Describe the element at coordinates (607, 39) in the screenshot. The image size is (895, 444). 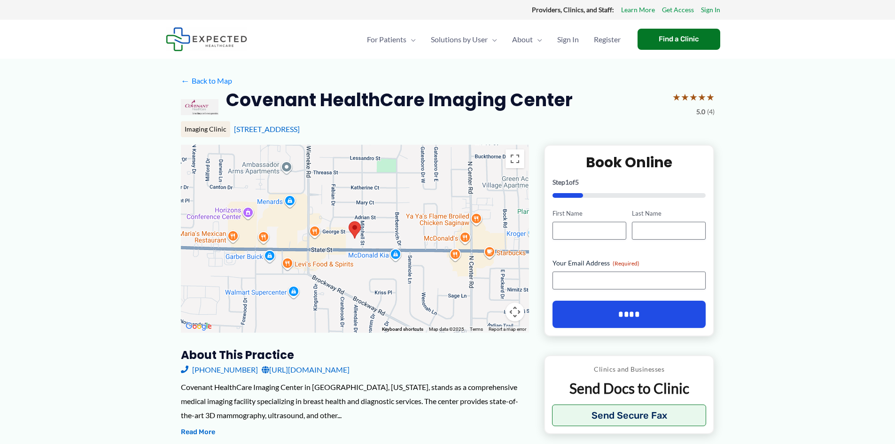
I see `a: Register` at that location.